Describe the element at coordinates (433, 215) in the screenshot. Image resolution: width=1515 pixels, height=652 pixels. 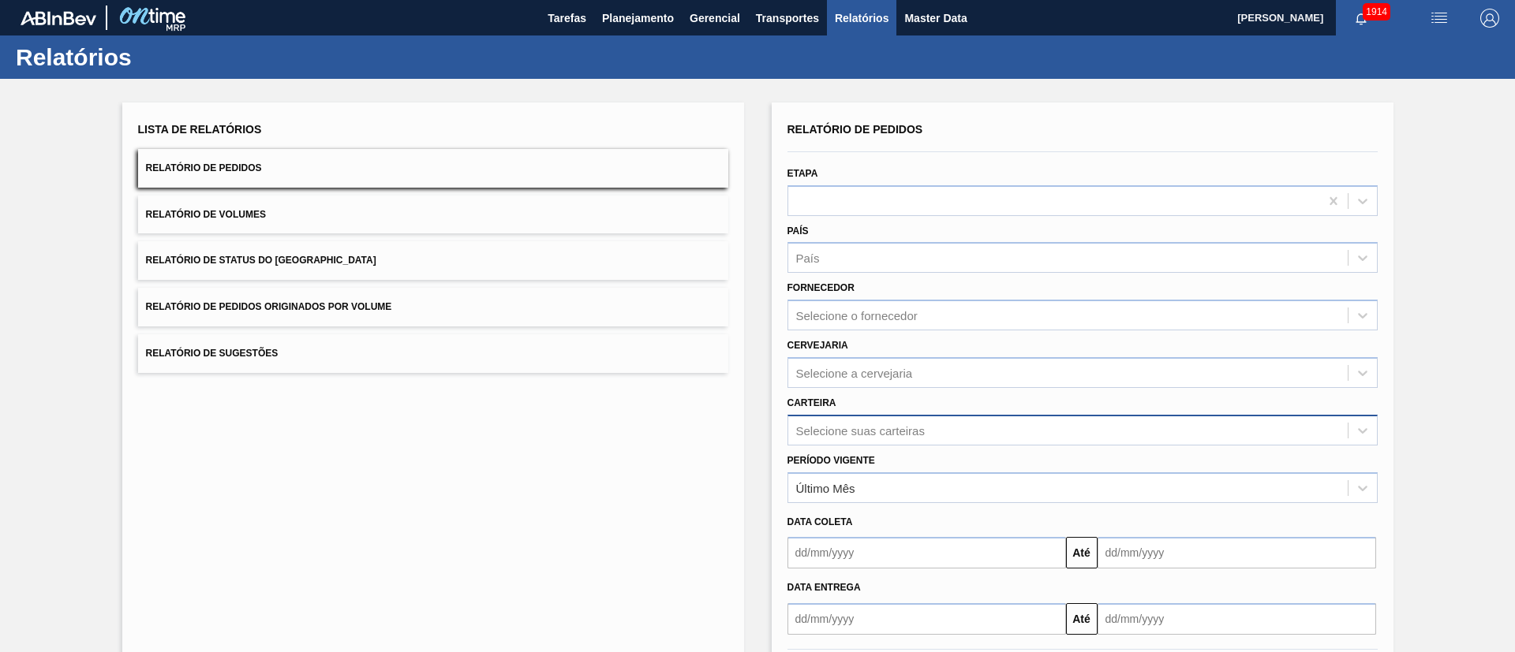
I see `button: Relatório de Volumes` at that location.